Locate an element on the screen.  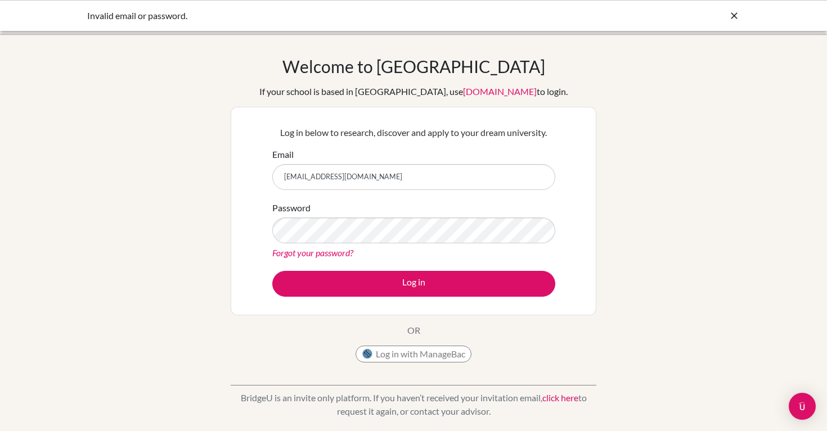
button: Log in is located at coordinates (413, 284).